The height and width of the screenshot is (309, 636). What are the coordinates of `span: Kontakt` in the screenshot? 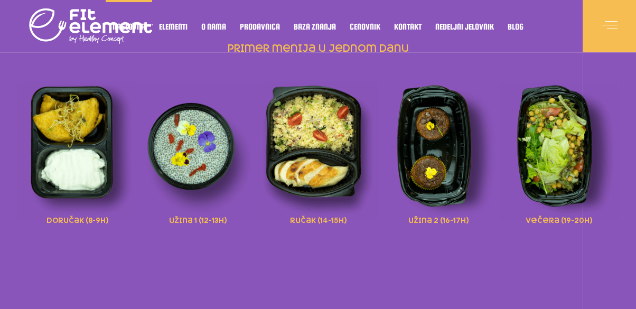 It's located at (408, 26).